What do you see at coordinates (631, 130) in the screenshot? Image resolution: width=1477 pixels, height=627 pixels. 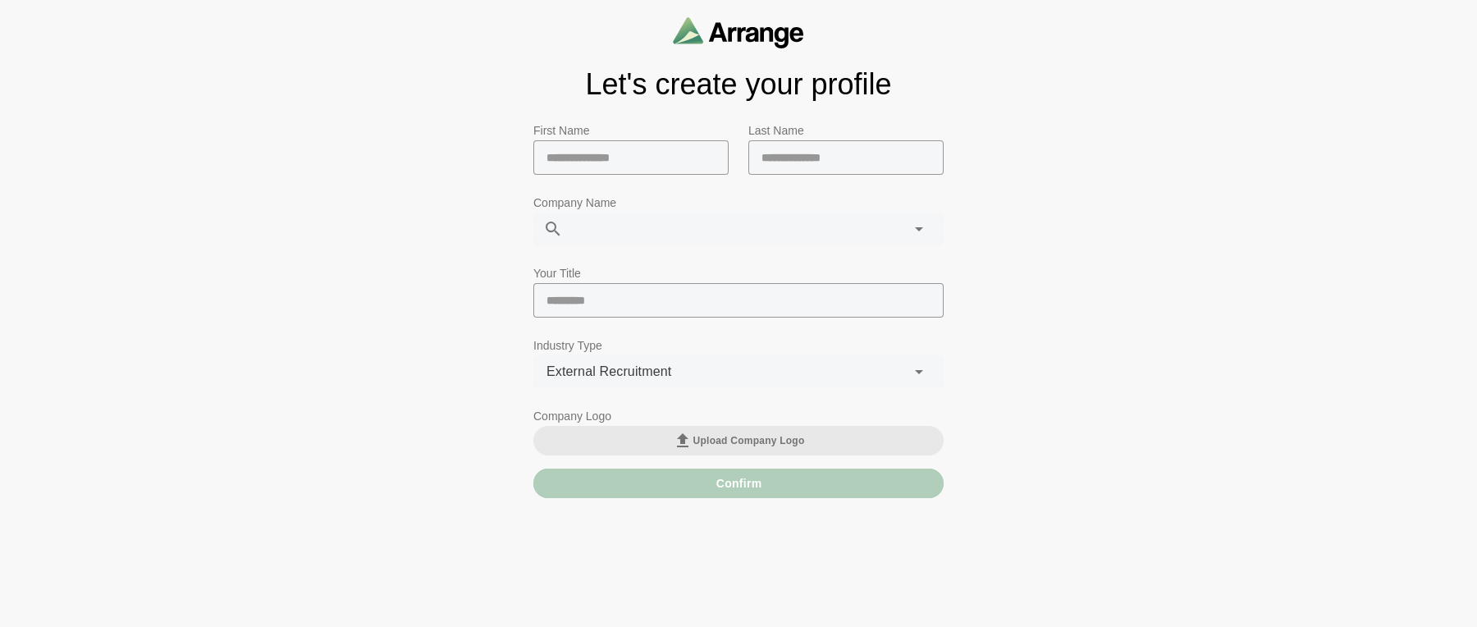 I see `p: First Name` at bounding box center [631, 130].